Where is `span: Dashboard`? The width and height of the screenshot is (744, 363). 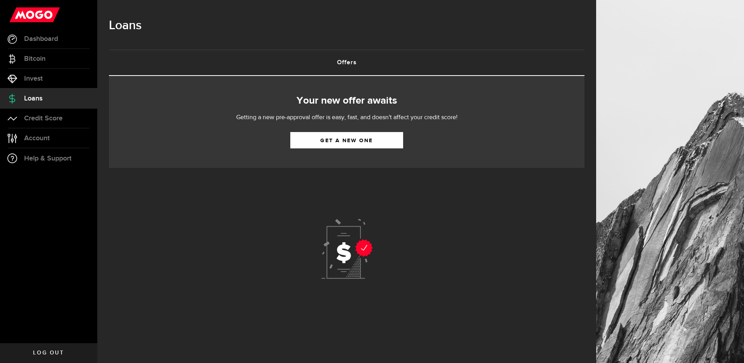
span: Dashboard is located at coordinates (41, 39).